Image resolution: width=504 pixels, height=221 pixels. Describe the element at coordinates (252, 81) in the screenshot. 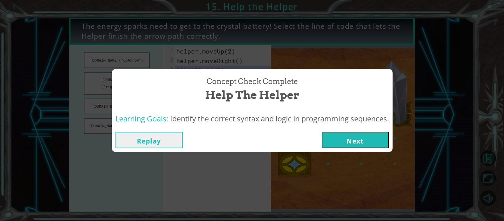

I see `span: Concept Check Complete` at that location.